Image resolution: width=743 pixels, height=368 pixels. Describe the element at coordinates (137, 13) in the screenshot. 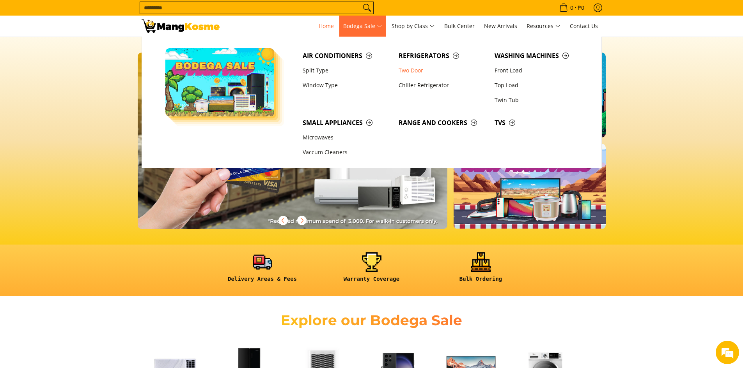

I see `div: Minimize live chat window` at that location.